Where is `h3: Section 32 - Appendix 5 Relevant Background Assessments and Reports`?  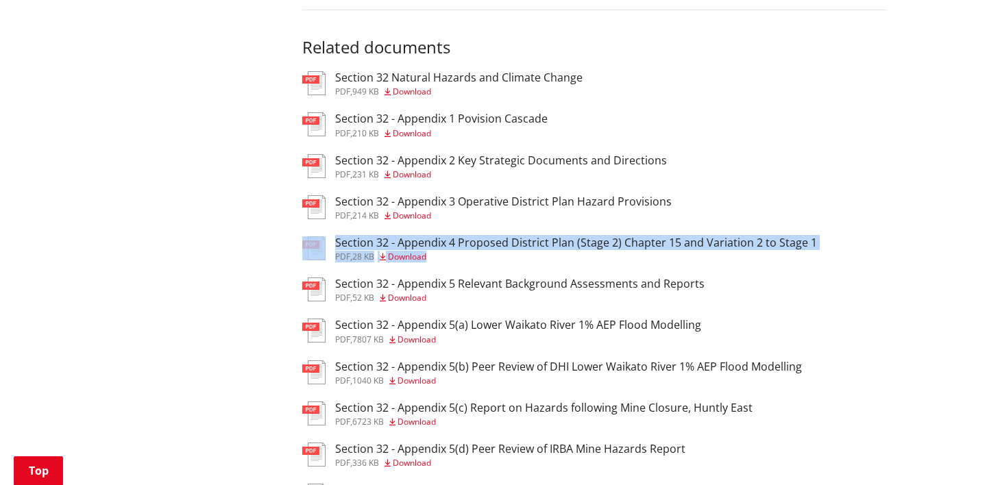
h3: Section 32 - Appendix 5 Relevant Background Assessments and Reports is located at coordinates (519, 284).